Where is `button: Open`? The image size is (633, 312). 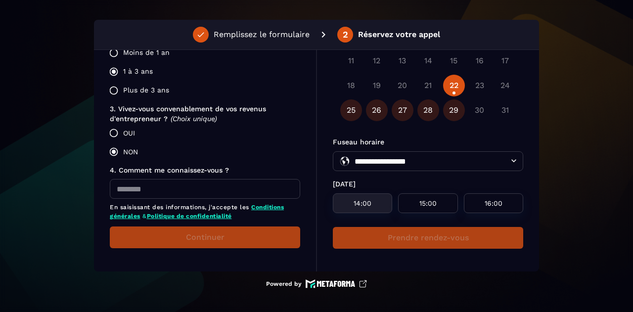 button: Open is located at coordinates (513, 161).